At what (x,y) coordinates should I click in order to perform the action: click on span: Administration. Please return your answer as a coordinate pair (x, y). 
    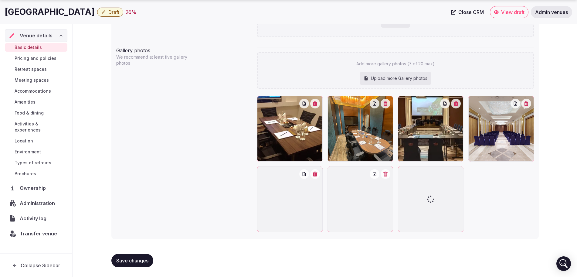
    Looking at the image, I should click on (39, 203).